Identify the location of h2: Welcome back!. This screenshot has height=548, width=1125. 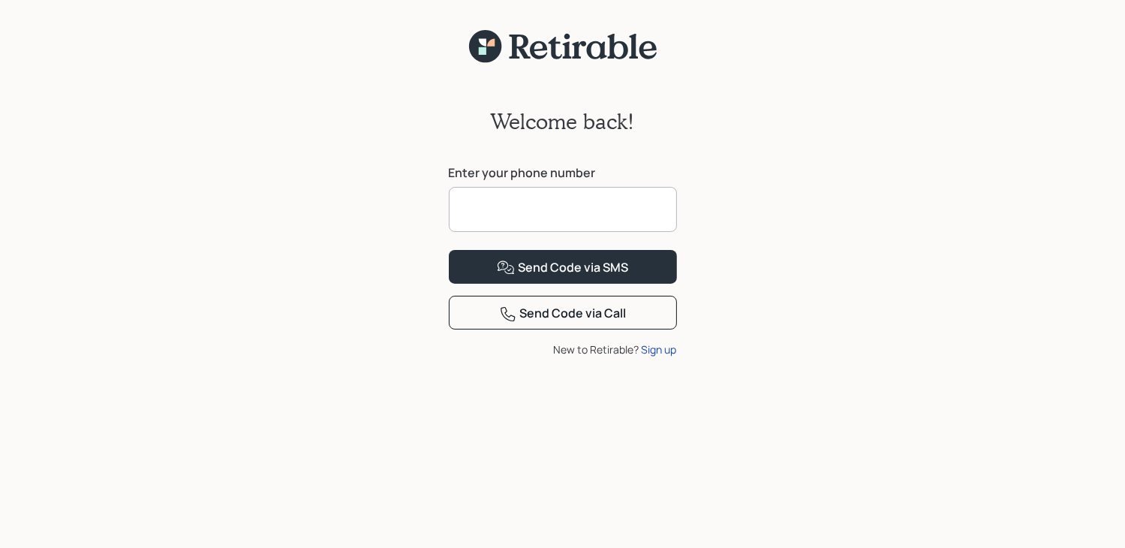
(563, 122).